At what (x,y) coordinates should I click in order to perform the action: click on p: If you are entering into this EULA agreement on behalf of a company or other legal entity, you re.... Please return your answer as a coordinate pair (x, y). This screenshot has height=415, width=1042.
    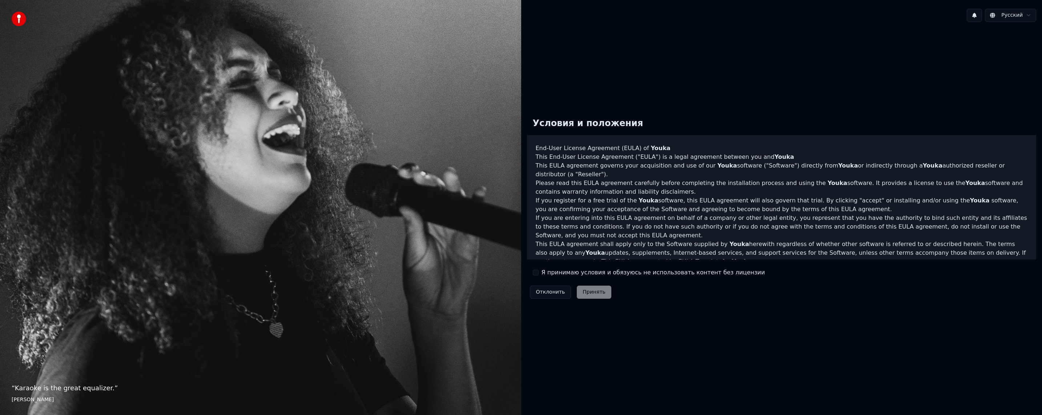
    Looking at the image, I should click on (782, 227).